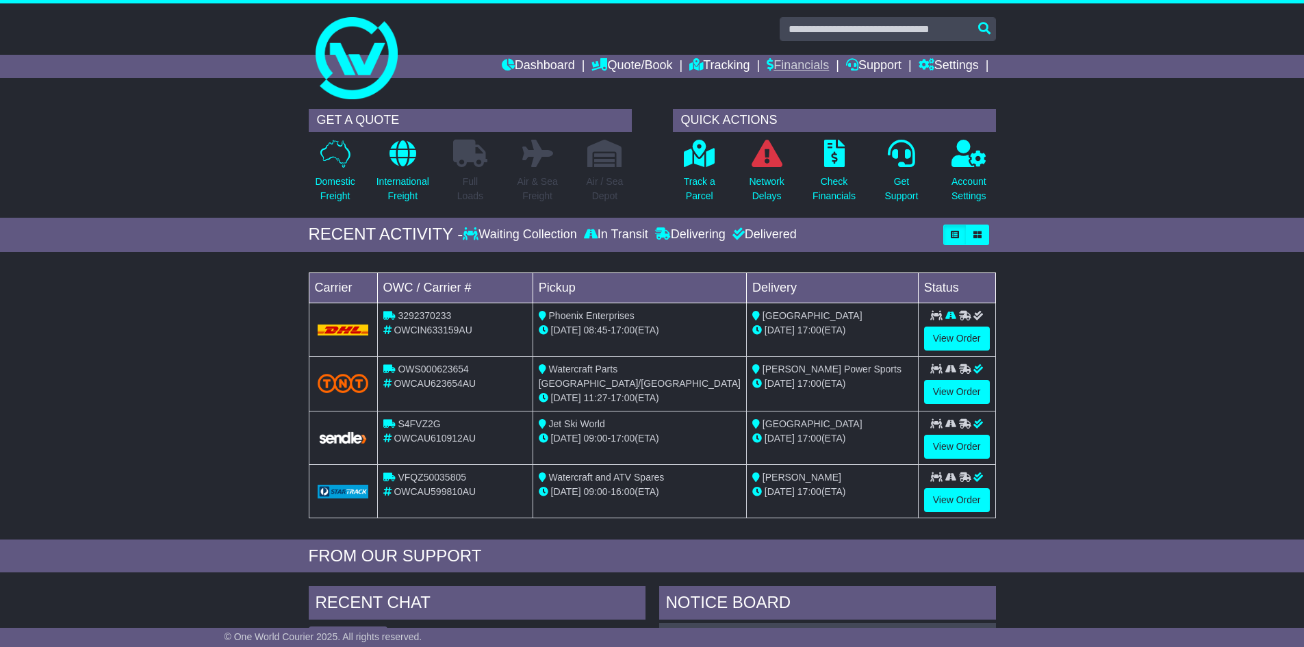 The image size is (1304, 647). Describe the element at coordinates (719, 66) in the screenshot. I see `a: Tracking` at that location.